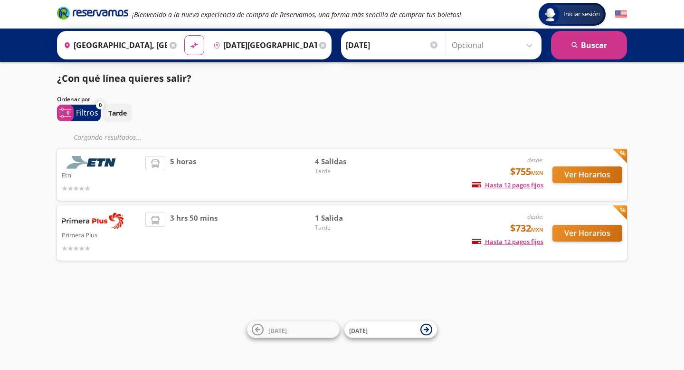 The width and height of the screenshot is (684, 370). I want to click on img: Etn, so click(93, 162).